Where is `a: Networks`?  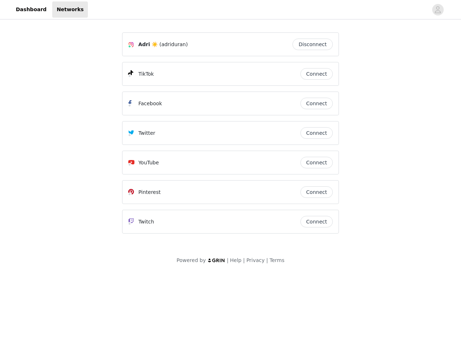
a: Networks is located at coordinates (70, 9).